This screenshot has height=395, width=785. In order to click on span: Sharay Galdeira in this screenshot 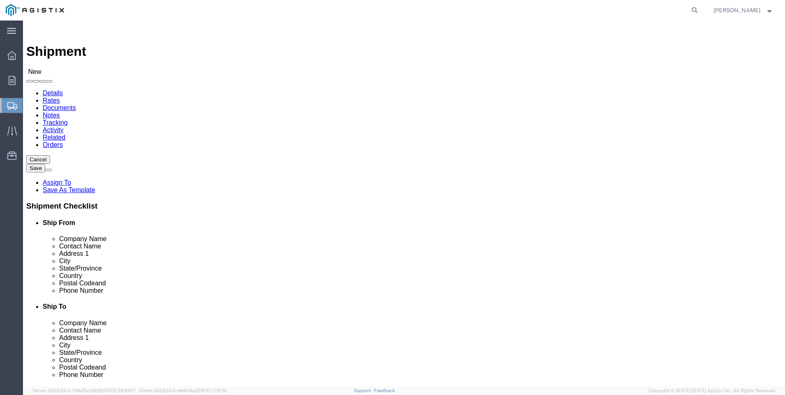, I will do `click(737, 10)`.